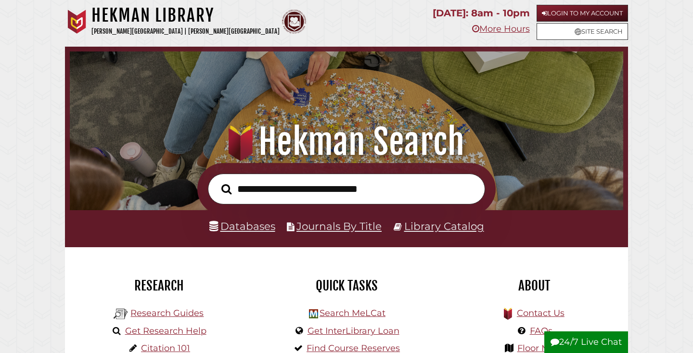 Image resolution: width=693 pixels, height=353 pixels. What do you see at coordinates (541, 313) in the screenshot?
I see `a: Contact Us` at bounding box center [541, 313].